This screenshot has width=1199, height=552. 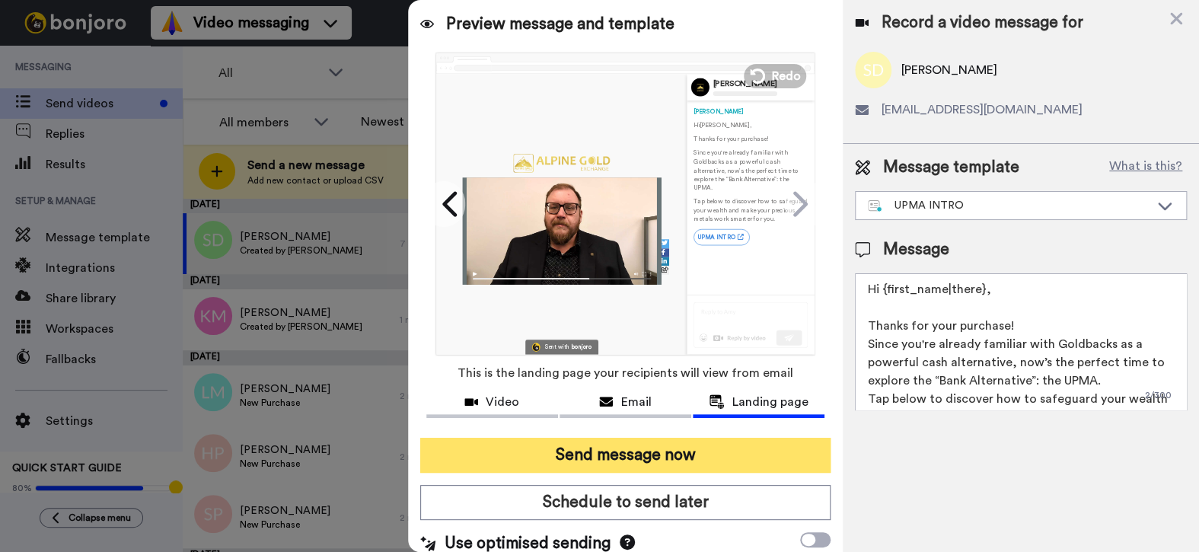 What do you see at coordinates (1021, 342) in the screenshot?
I see `textarea: Hi {first_name|there}, Thanks for your purchase! Since you're already familiar with Goldbacks as ...` at bounding box center [1021, 342].